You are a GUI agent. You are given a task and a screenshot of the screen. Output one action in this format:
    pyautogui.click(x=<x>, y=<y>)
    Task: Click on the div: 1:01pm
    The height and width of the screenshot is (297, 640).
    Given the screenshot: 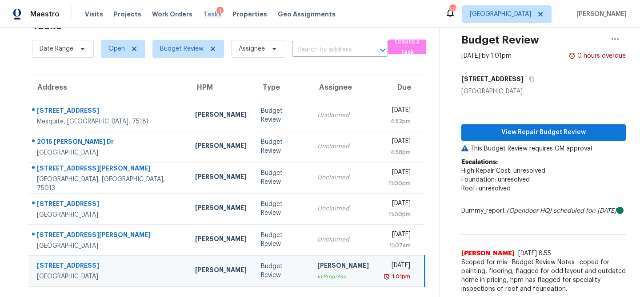 What is the action you would take?
    pyautogui.click(x=400, y=277)
    